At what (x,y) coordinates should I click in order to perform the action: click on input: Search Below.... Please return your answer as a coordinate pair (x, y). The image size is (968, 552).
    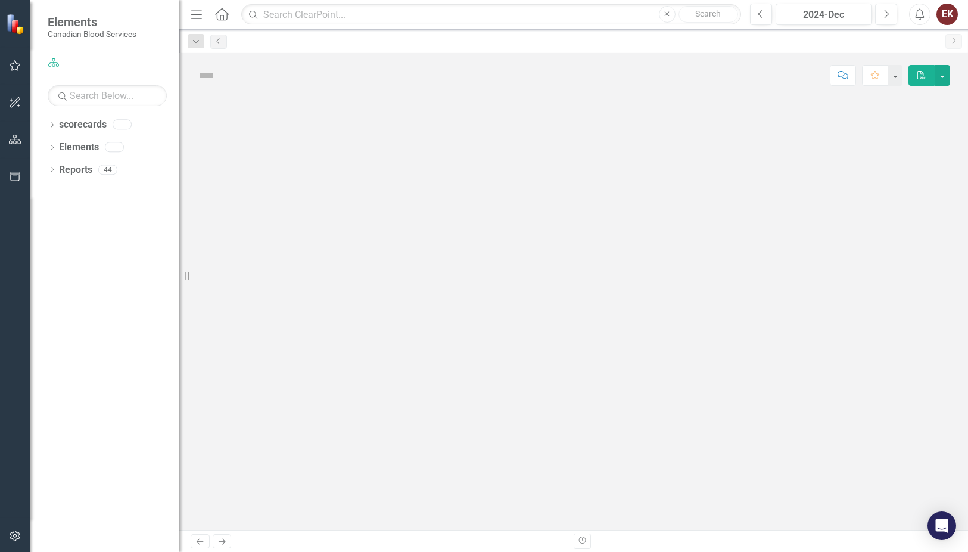
    Looking at the image, I should click on (107, 95).